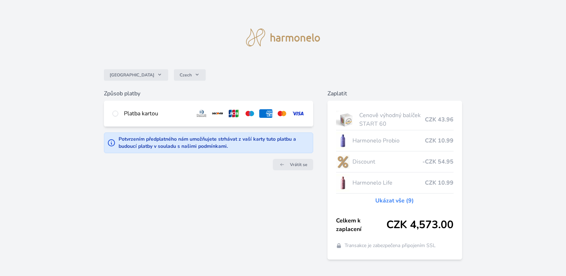 Image resolution: width=566 pixels, height=276 pixels. What do you see at coordinates (392, 120) in the screenshot?
I see `span: Cenově výhodný balíček START 60` at bounding box center [392, 120].